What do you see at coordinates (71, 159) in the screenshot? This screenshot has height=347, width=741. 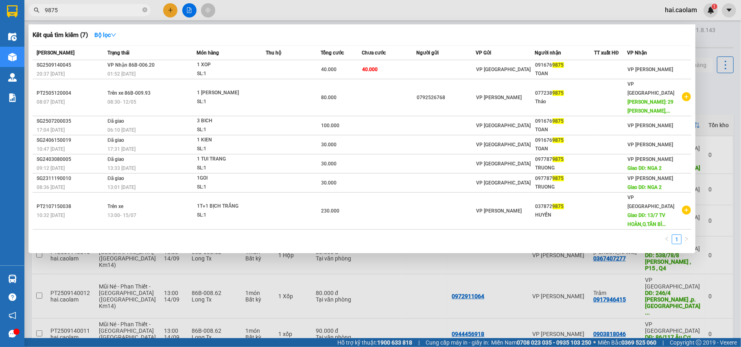 I see `div: SG2403080005` at bounding box center [71, 159].